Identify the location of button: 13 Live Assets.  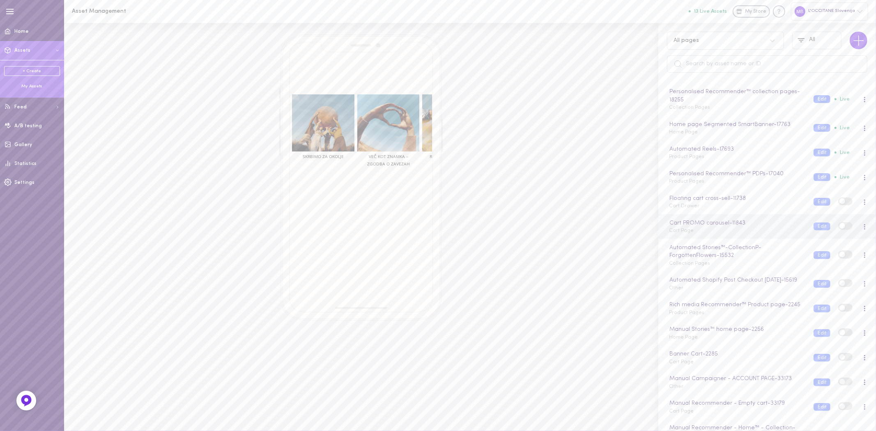
(708, 11).